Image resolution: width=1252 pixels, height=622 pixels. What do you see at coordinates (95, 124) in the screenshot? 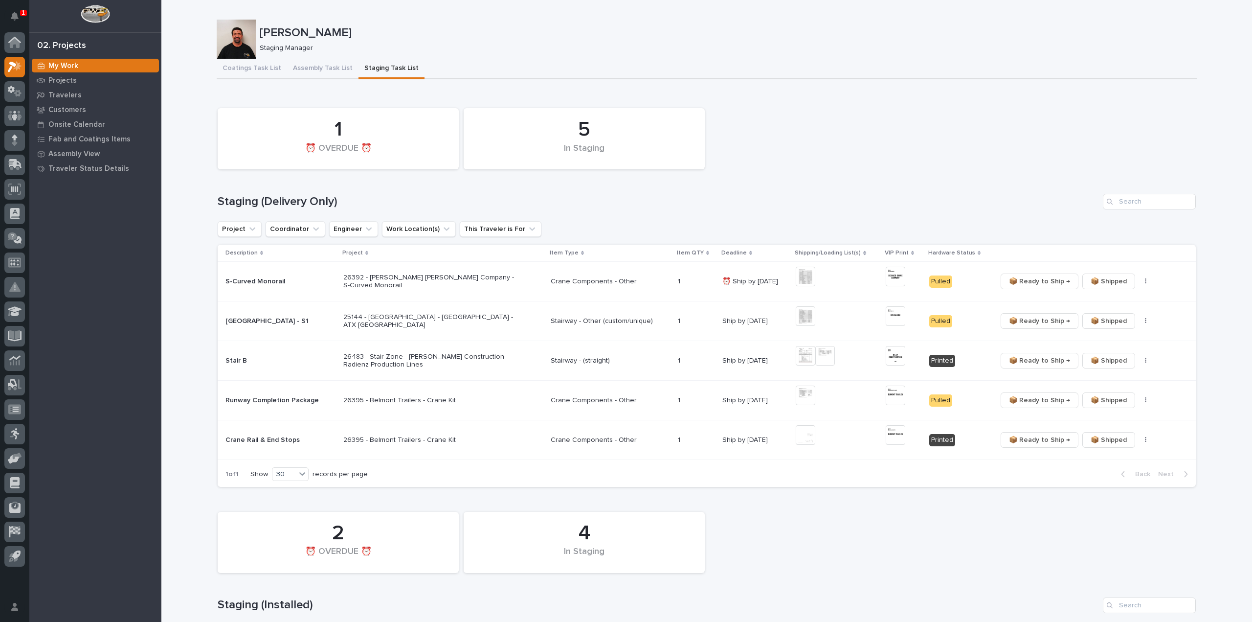
I see `a: Onsite Calendar` at bounding box center [95, 124].